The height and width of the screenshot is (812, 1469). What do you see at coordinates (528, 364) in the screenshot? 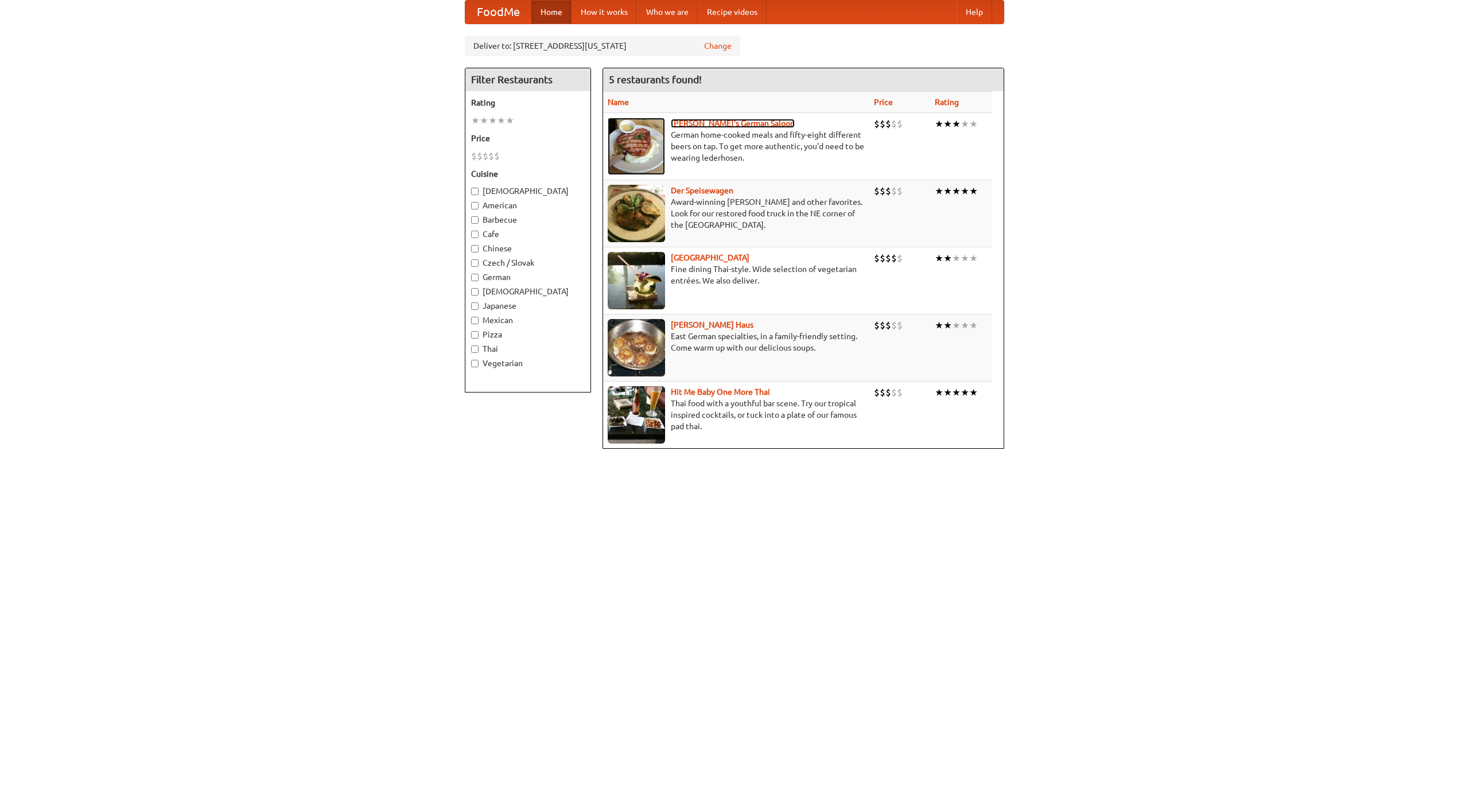
I see `label: Vegetarian` at bounding box center [528, 364].